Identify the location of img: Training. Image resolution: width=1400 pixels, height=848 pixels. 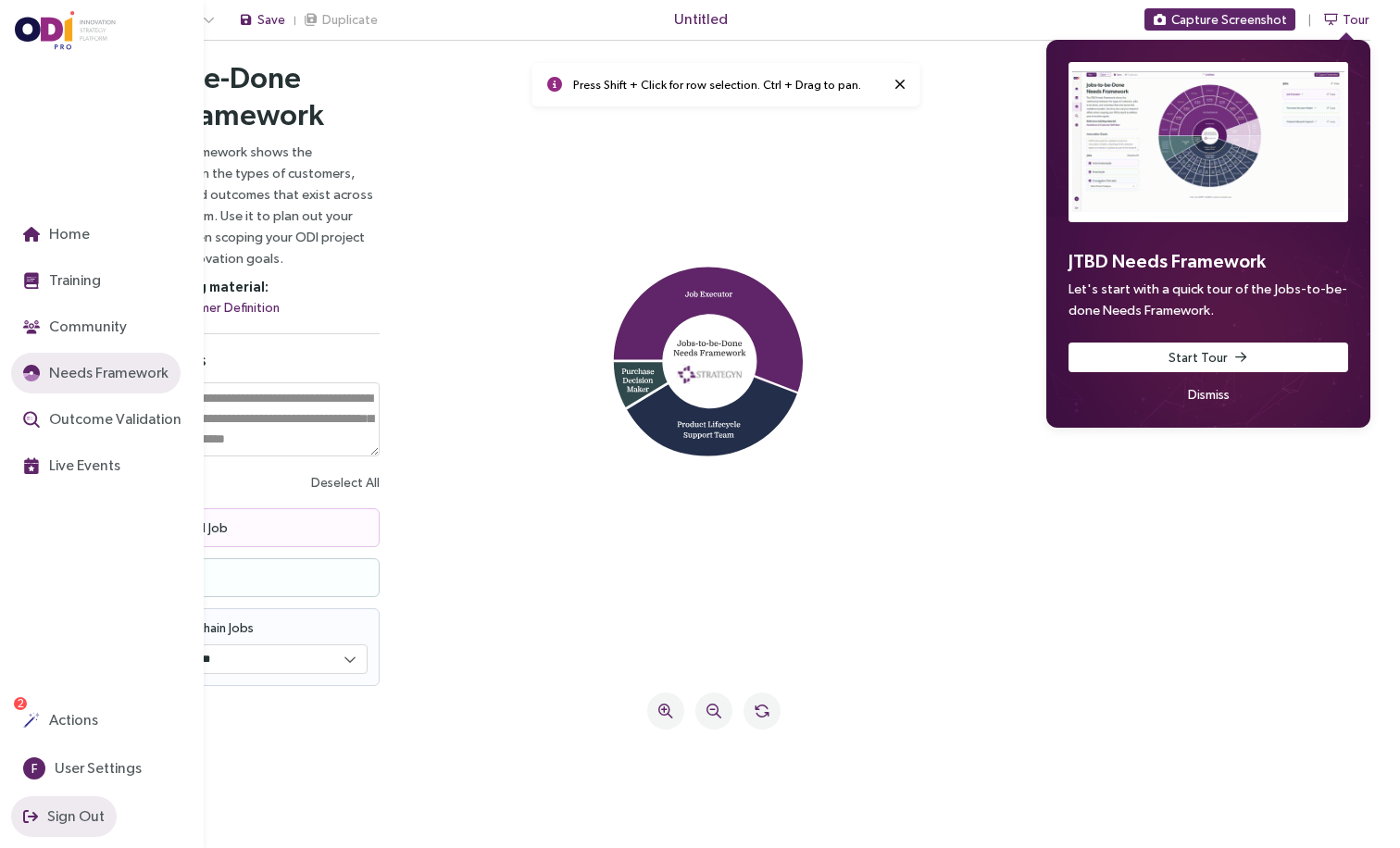
(32, 281).